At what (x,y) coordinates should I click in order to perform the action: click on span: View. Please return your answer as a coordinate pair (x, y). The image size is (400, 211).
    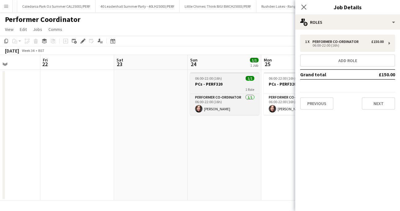
    Looking at the image, I should click on (9, 29).